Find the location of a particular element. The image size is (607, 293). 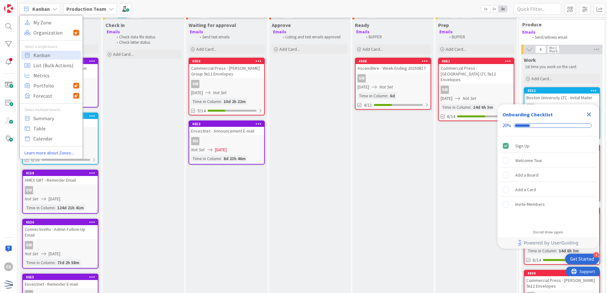

div: 4655 is located at coordinates (62, 277).